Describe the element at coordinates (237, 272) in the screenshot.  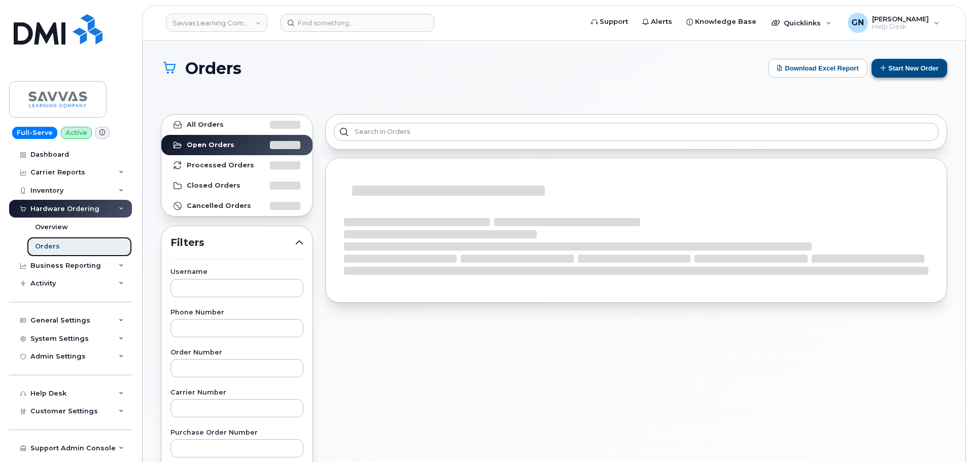
I see `label: Username` at that location.